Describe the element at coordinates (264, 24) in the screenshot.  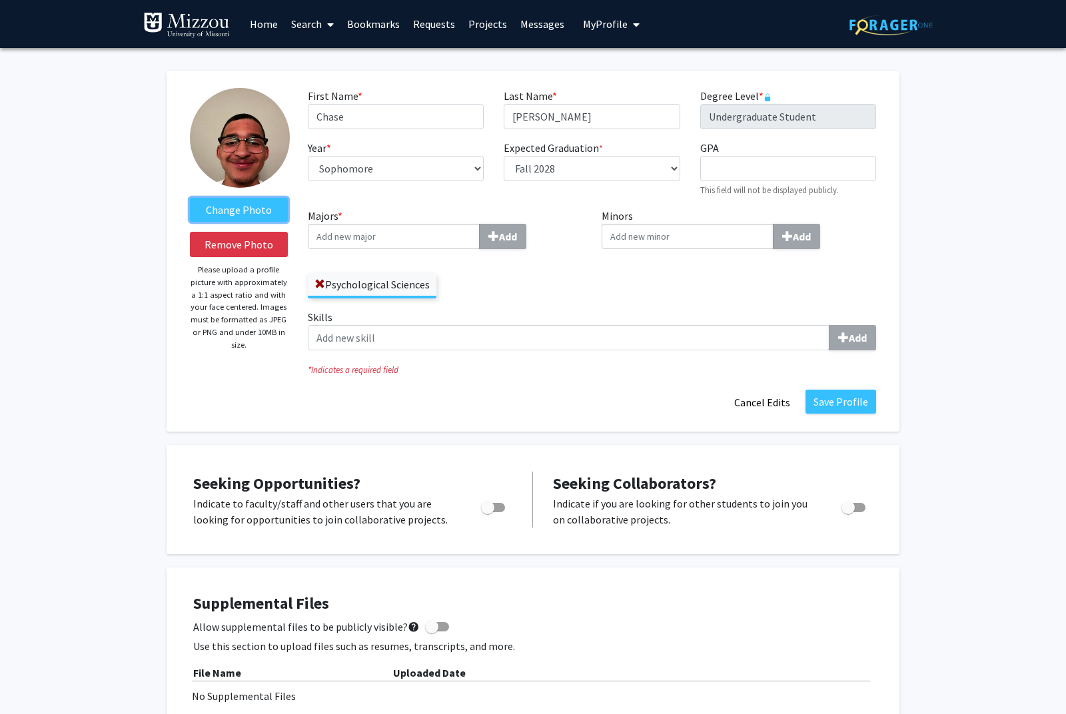
I see `a: Home` at that location.